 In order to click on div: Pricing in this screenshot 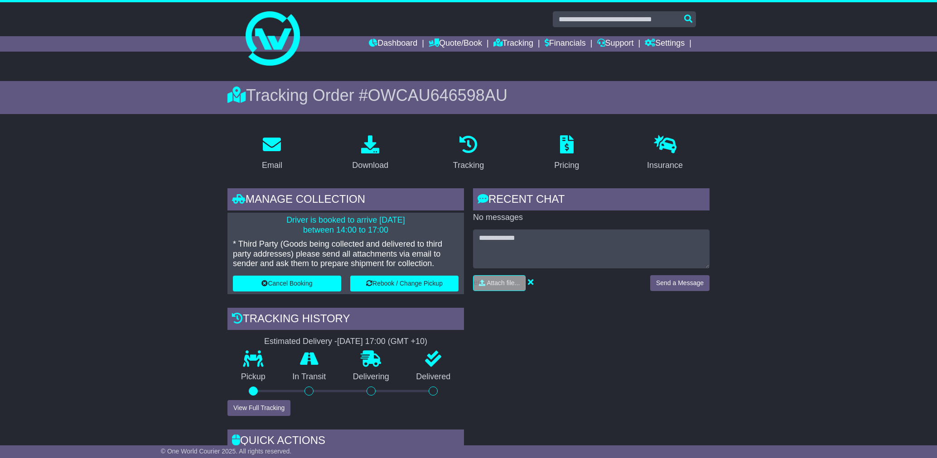, I will do `click(566, 165)`.